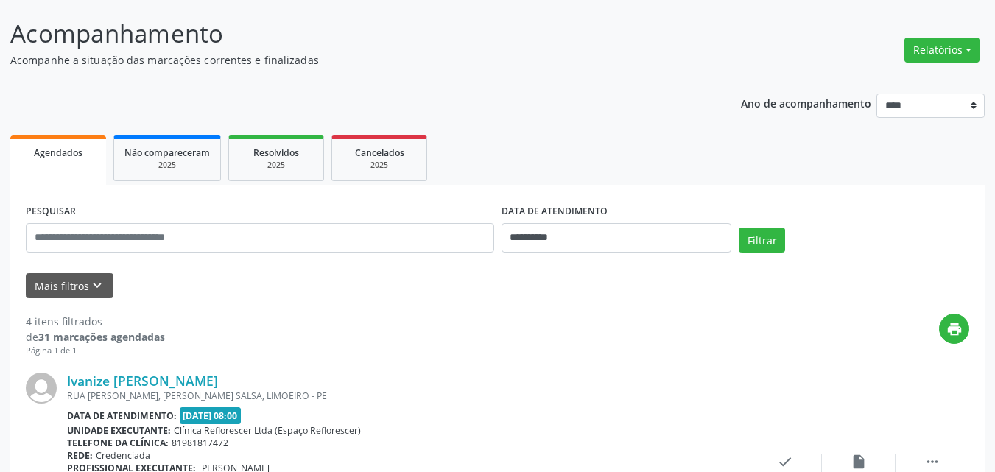  Describe the element at coordinates (51, 211) in the screenshot. I see `label: PESQUISAR` at that location.